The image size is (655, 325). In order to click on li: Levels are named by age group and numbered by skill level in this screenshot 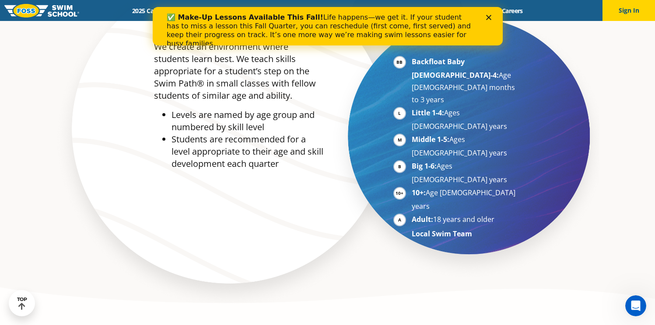, I will do `click(247, 121)`.